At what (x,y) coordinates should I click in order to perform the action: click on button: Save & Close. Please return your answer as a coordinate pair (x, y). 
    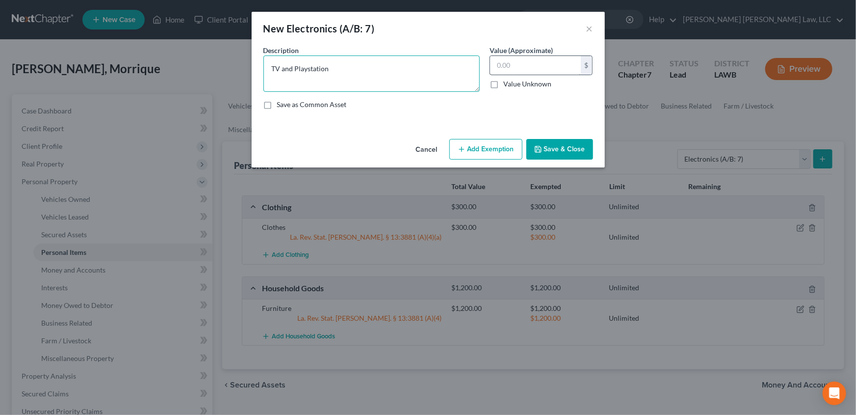
    Looking at the image, I should click on (560, 149).